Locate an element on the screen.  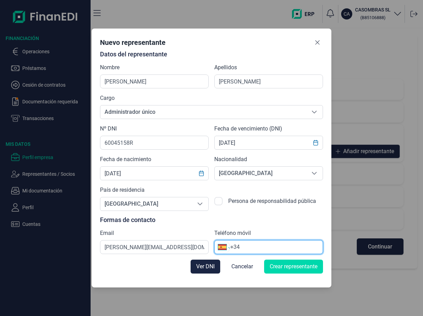
div: Nuevo representante is located at coordinates (133, 42).